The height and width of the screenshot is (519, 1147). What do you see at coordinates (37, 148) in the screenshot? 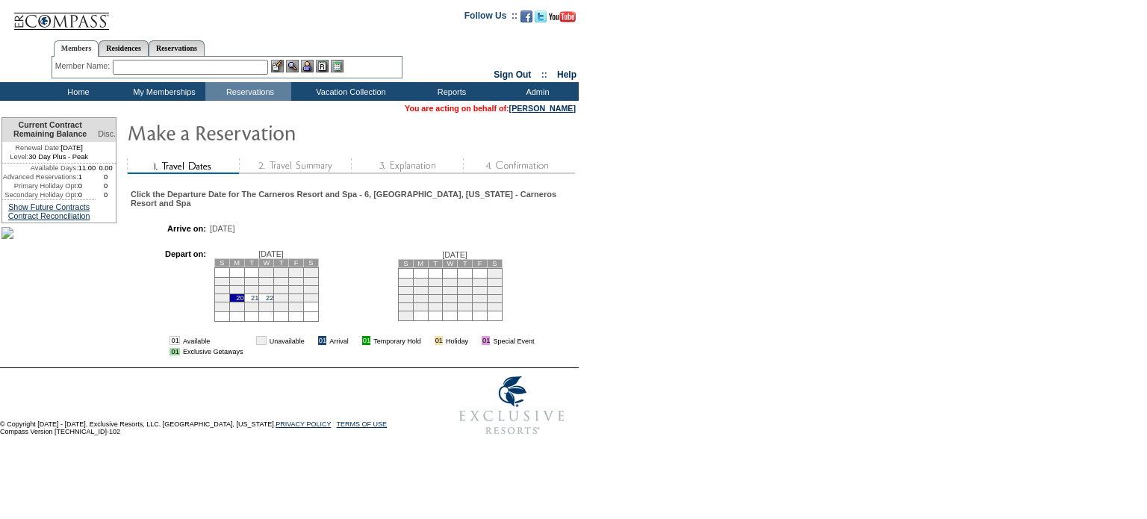
I see `span: Renewal Date:` at bounding box center [37, 148].